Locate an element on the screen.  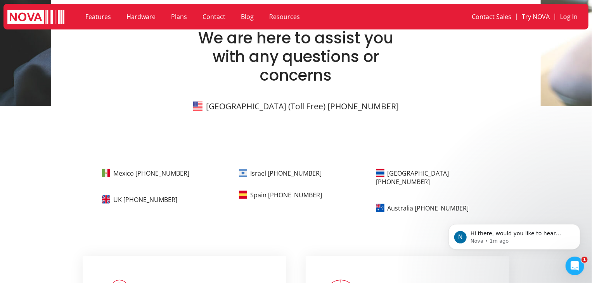
a: Contact Sales is located at coordinates (492, 17).